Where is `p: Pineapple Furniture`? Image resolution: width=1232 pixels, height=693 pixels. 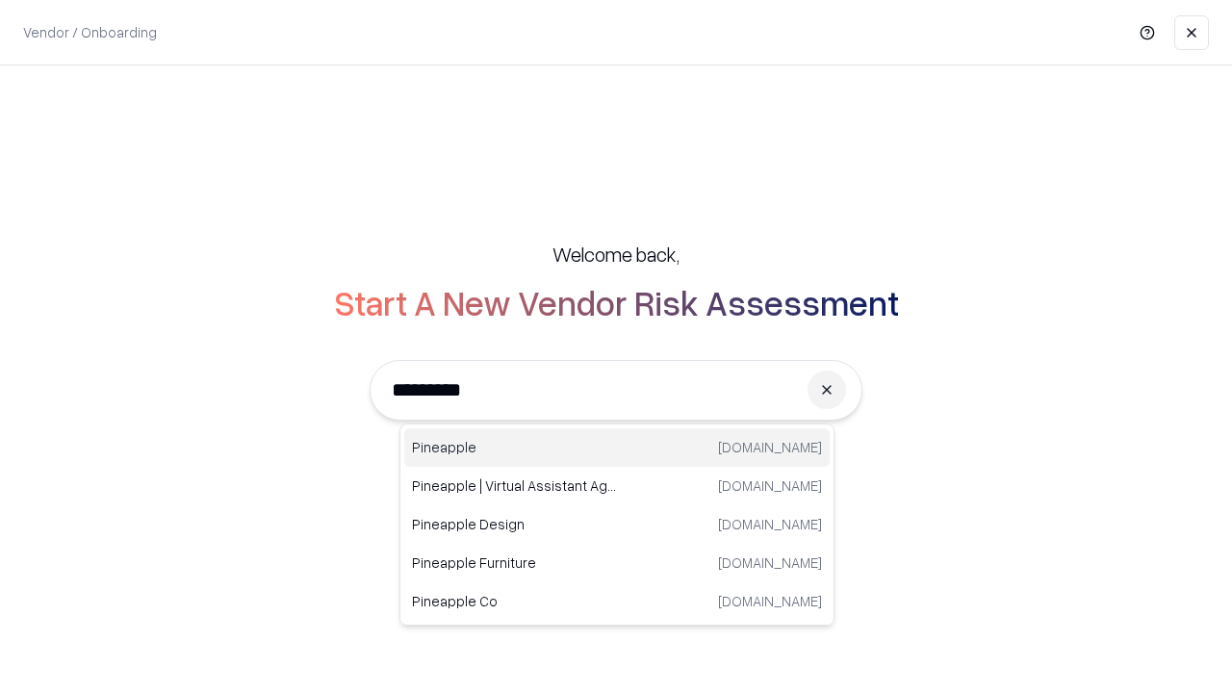 p: Pineapple Furniture is located at coordinates (514, 562).